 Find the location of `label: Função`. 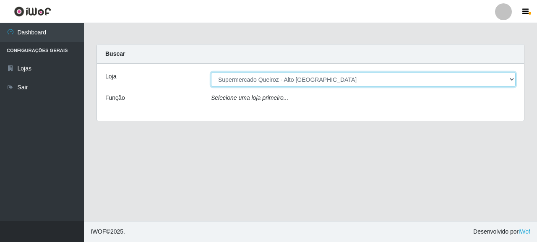

label: Função is located at coordinates (115, 98).